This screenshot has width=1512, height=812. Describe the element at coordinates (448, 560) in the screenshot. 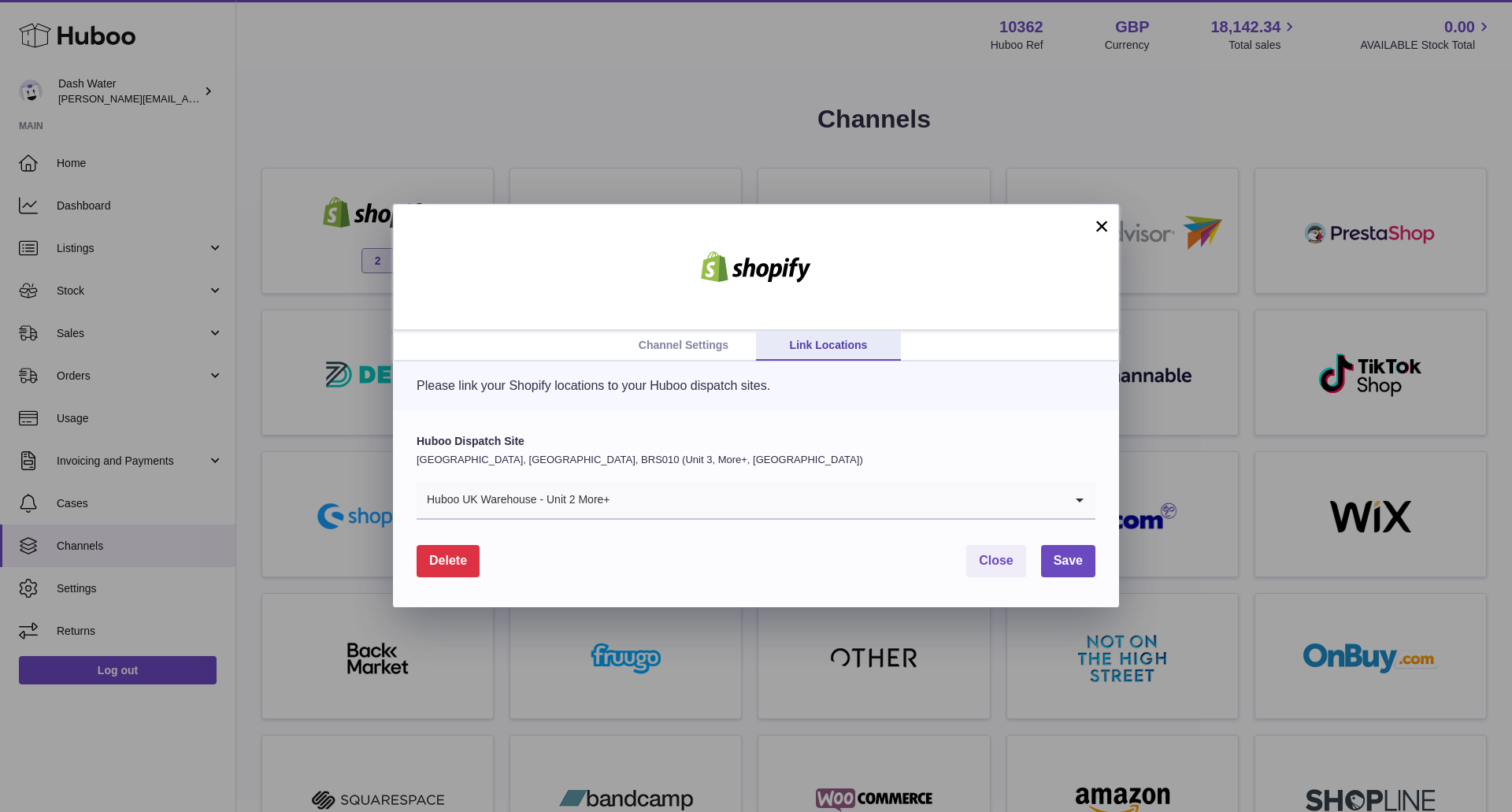

I see `button: Delete` at that location.